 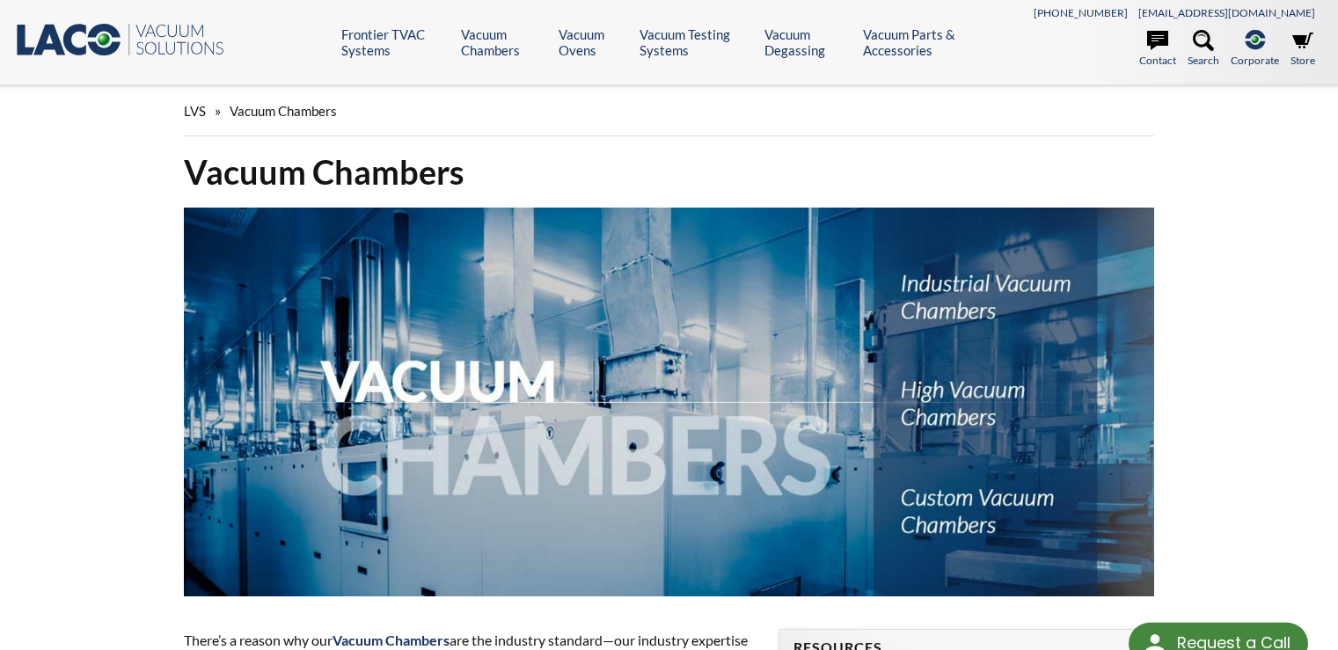 What do you see at coordinates (1255, 60) in the screenshot?
I see `span: Corporate` at bounding box center [1255, 60].